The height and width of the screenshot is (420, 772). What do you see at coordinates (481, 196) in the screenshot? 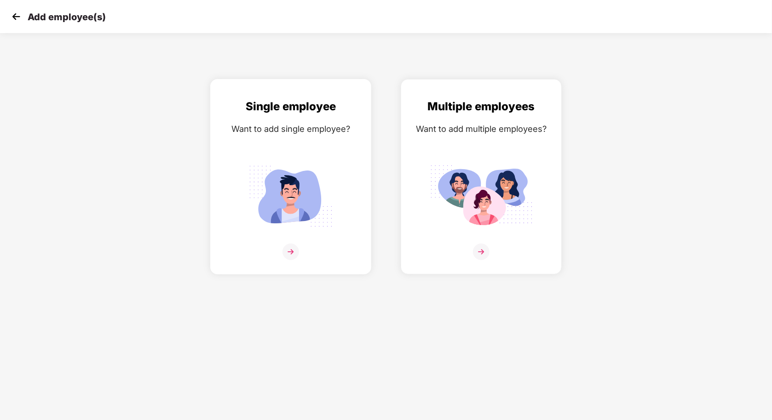
I see `img: svg+xml;base64,PHN2ZyB4bWxucz0iaHR0cDovL3d3dy53My5vcmcvMjAwMC9zdmciIGlkPSJNdWx0aXBsZV9lbXBsb3llZS...` at bounding box center [481, 196].